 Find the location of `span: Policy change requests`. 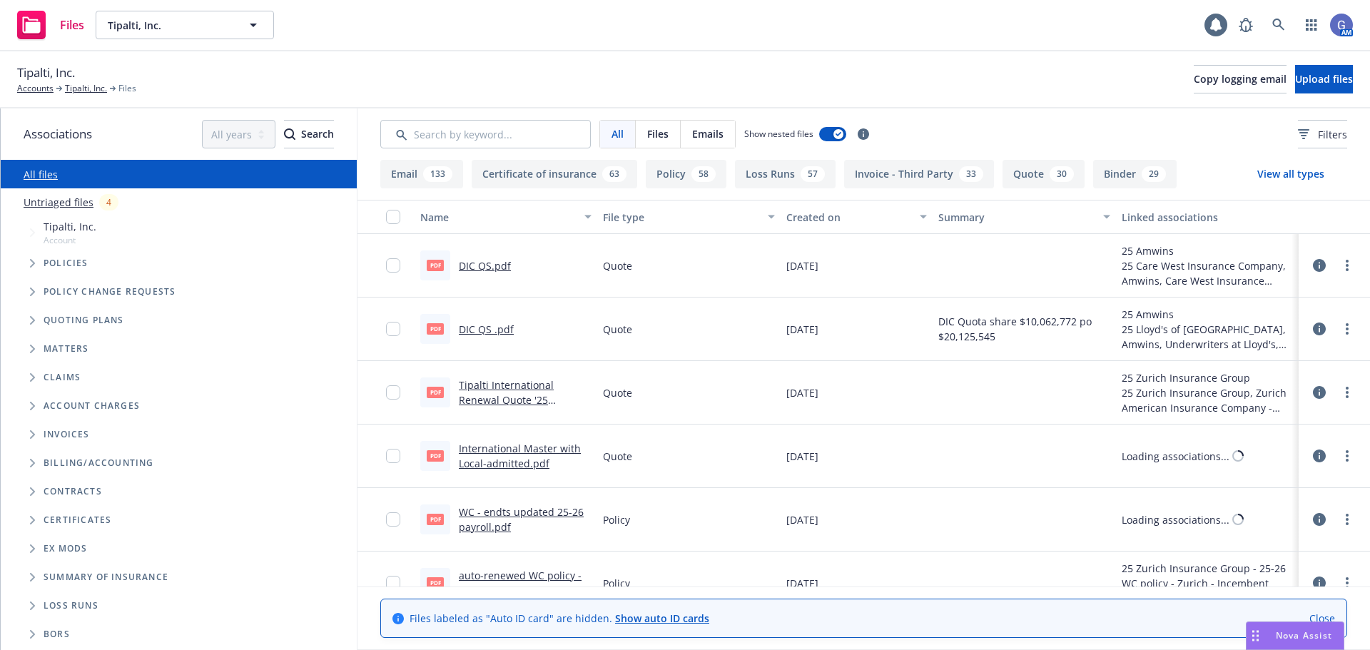

span: Policy change requests is located at coordinates (109, 292).